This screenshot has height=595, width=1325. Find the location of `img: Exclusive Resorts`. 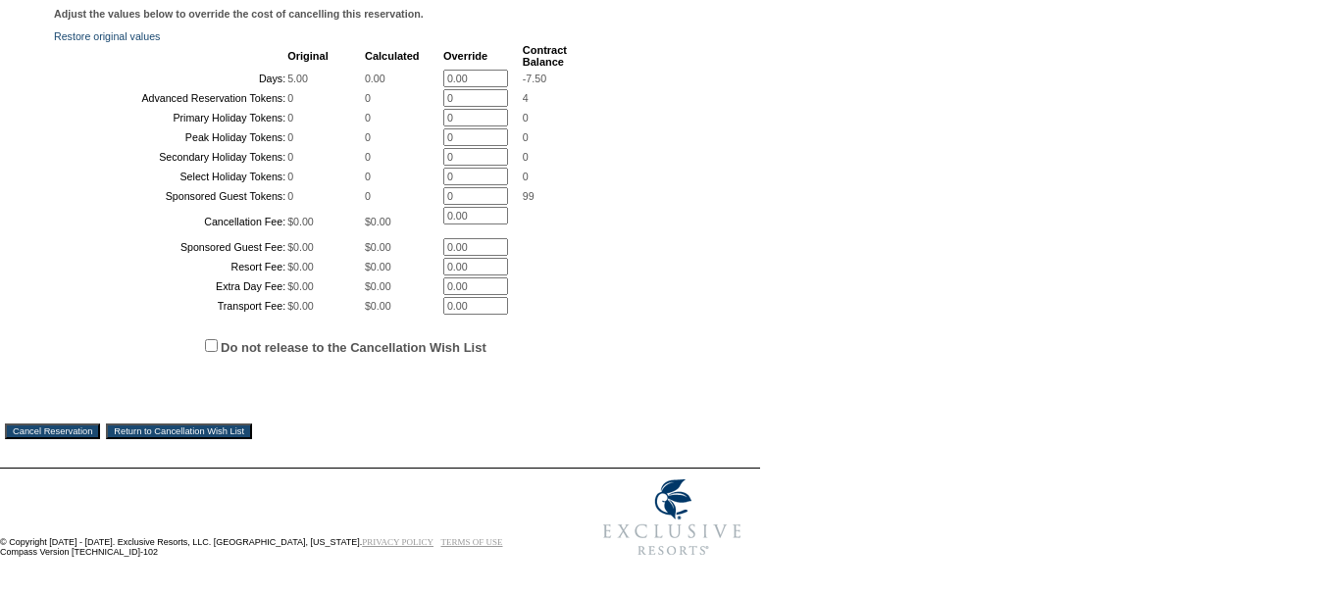

img: Exclusive Resorts is located at coordinates (672, 518).